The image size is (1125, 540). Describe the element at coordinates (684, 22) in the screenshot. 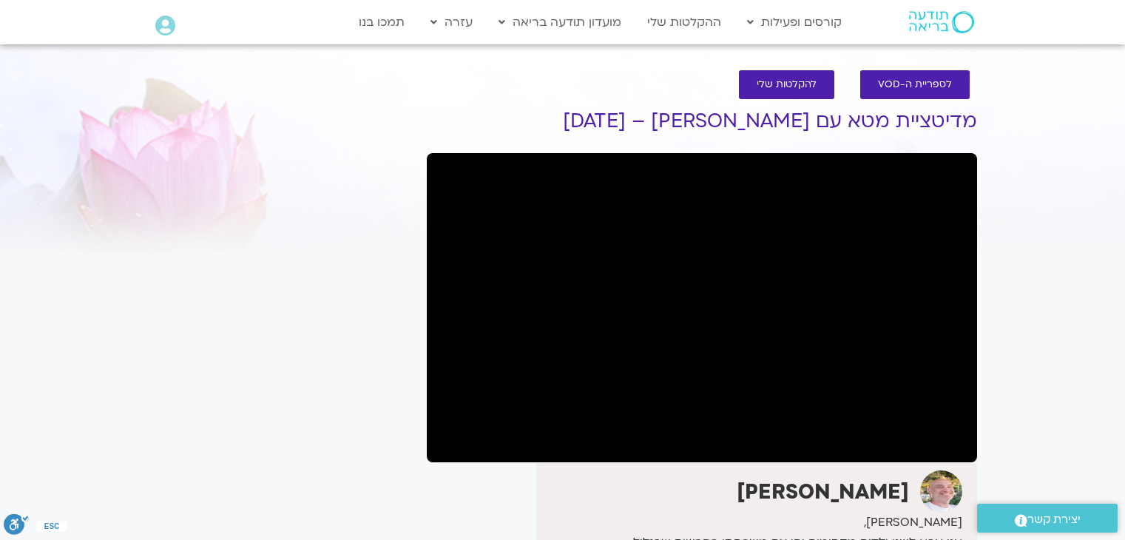

I see `a: ההקלטות שלי` at that location.